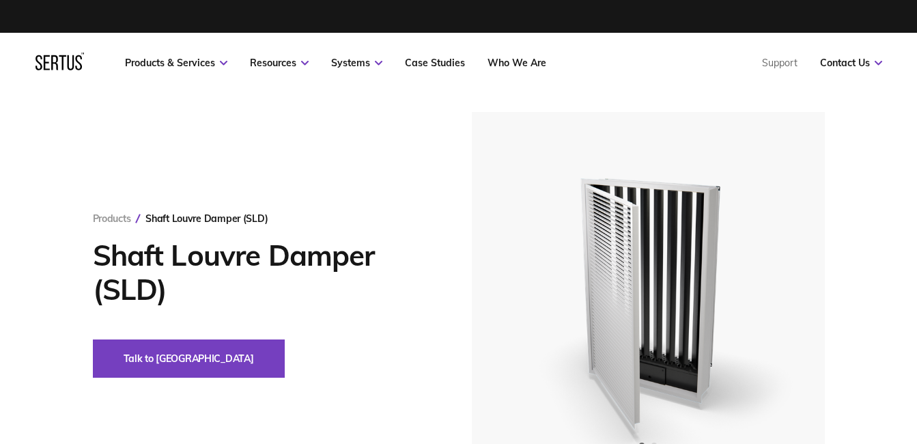 The height and width of the screenshot is (444, 917). Describe the element at coordinates (850, 63) in the screenshot. I see `a: Contact Us` at that location.